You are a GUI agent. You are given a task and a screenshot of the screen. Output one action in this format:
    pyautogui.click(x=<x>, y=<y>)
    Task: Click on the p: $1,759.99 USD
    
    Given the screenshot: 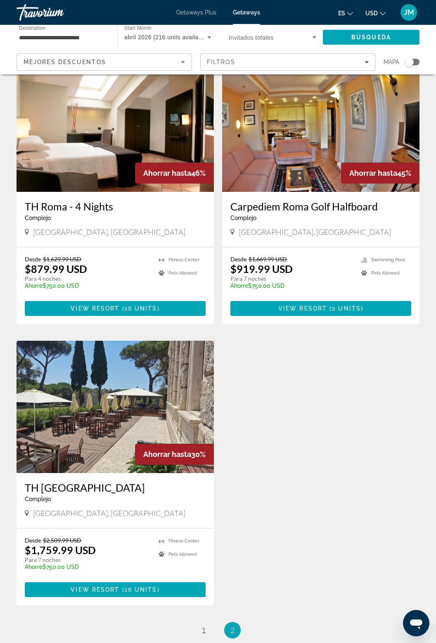 What is the action you would take?
    pyautogui.click(x=60, y=550)
    